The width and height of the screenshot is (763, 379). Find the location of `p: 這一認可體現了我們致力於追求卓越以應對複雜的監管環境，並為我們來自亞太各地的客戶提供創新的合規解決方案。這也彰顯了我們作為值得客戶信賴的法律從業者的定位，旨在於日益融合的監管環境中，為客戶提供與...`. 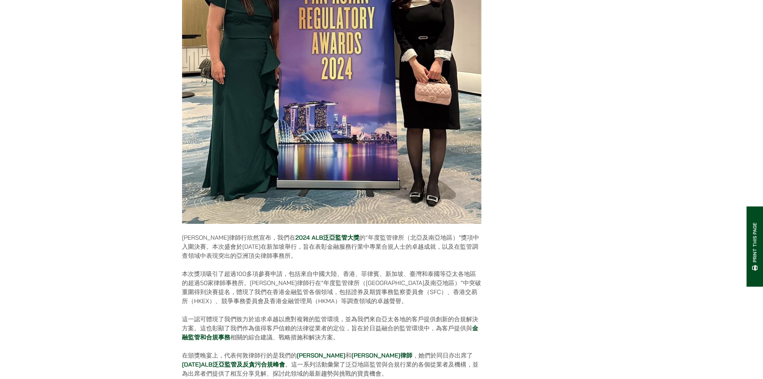

p: 這一認可體現了我們致力於追求卓越以應對複雜的監管環境，並為我們來自亞太各地的客戶提供創新的合規解決方案。這也彰顯了我們作為值得客戶信賴的法律從業者的定位，旨在於日益融合的監管環境中，為客戶提供與... is located at coordinates (331, 328).